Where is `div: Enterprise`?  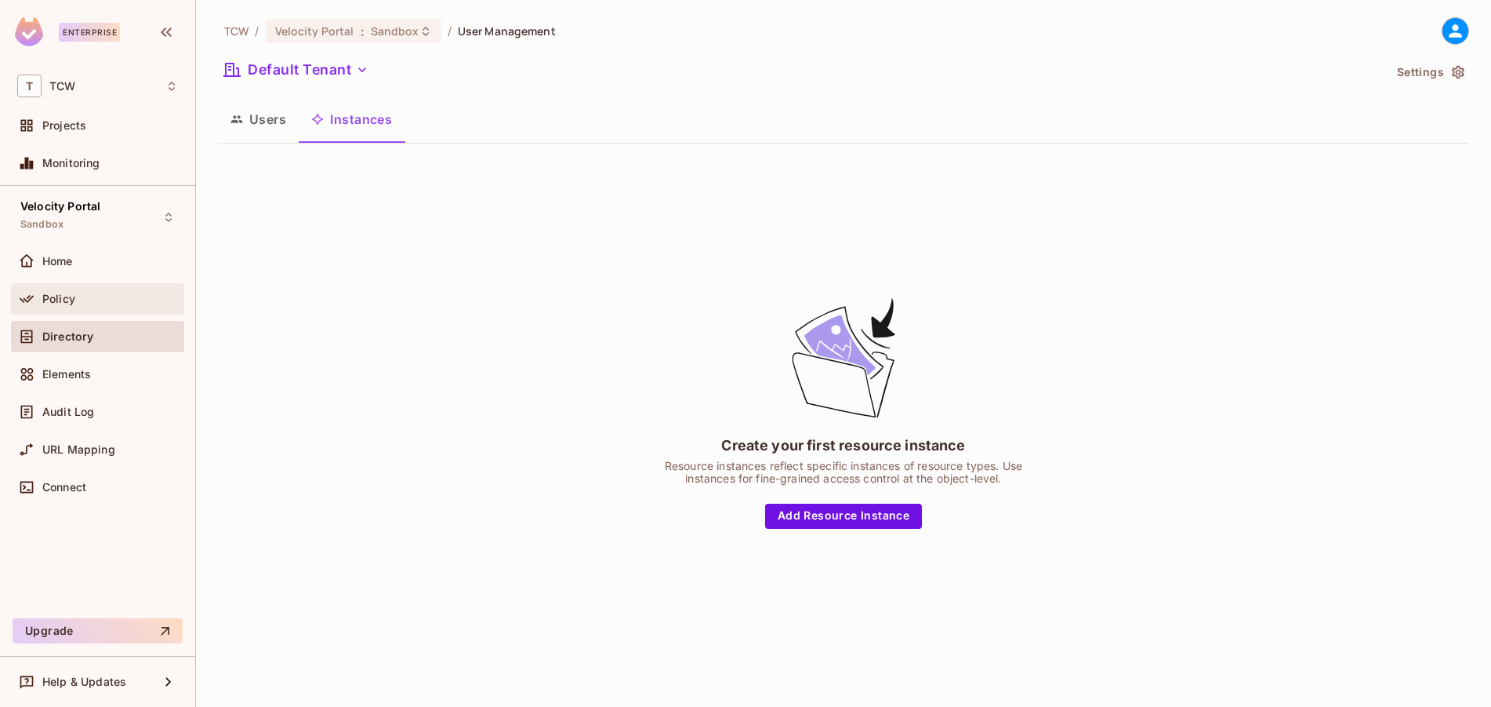 div: Enterprise is located at coordinates (89, 32).